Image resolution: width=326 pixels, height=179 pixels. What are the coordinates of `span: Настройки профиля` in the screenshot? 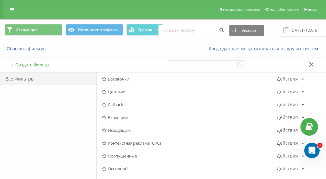 It's located at (284, 9).